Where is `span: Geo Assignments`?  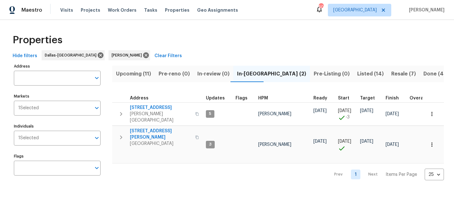
span: Geo Assignments is located at coordinates (218, 10).